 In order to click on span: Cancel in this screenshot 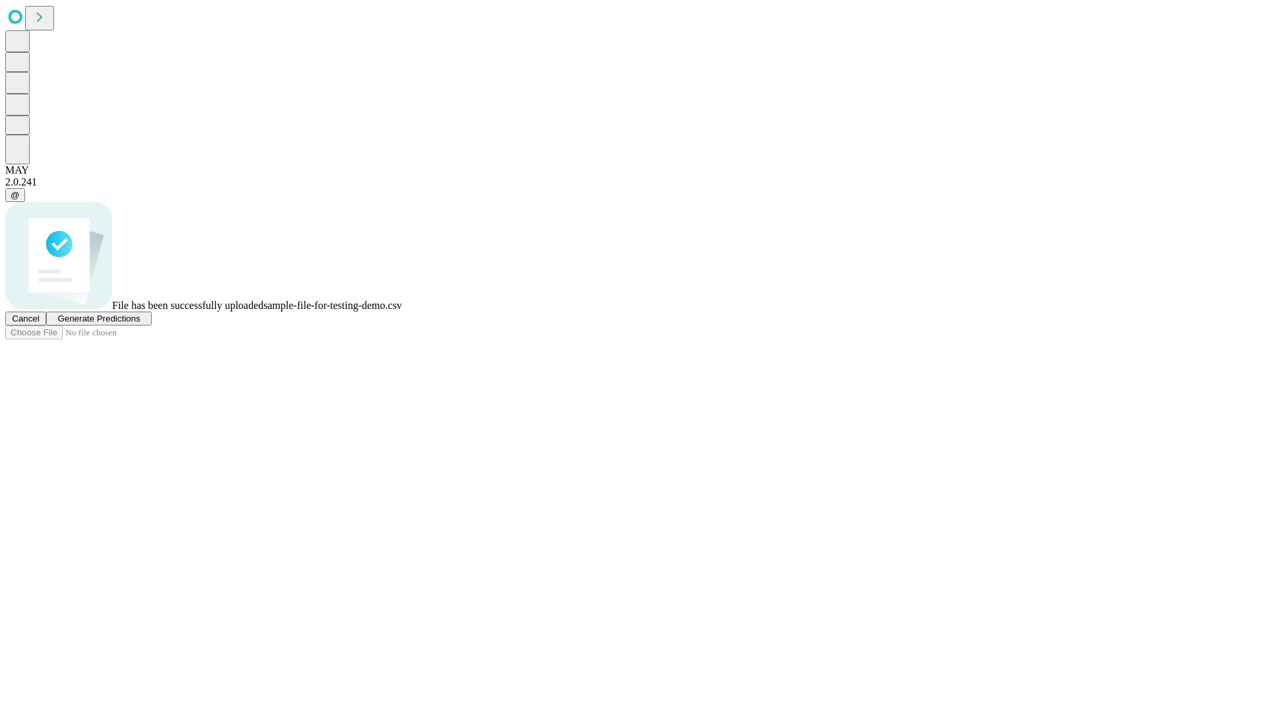, I will do `click(26, 318)`.